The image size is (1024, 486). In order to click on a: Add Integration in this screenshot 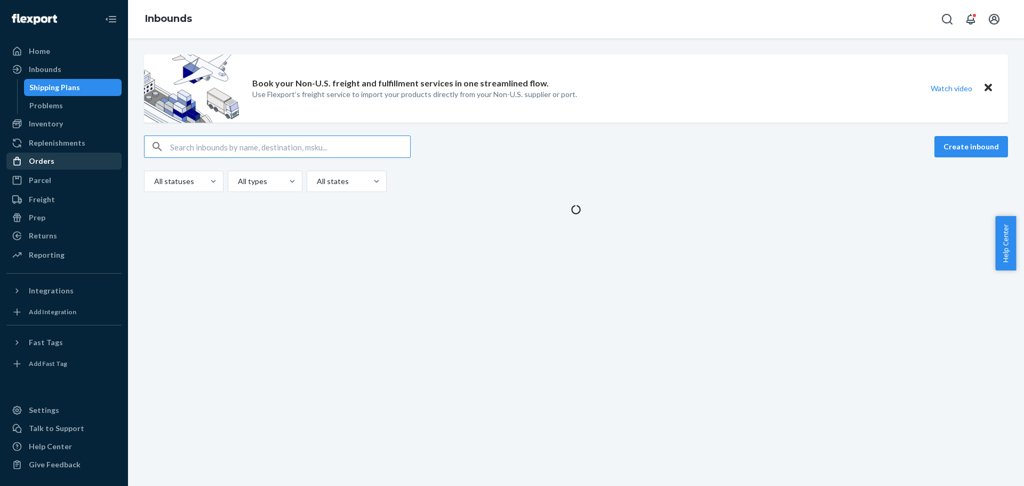, I will do `click(64, 312)`.